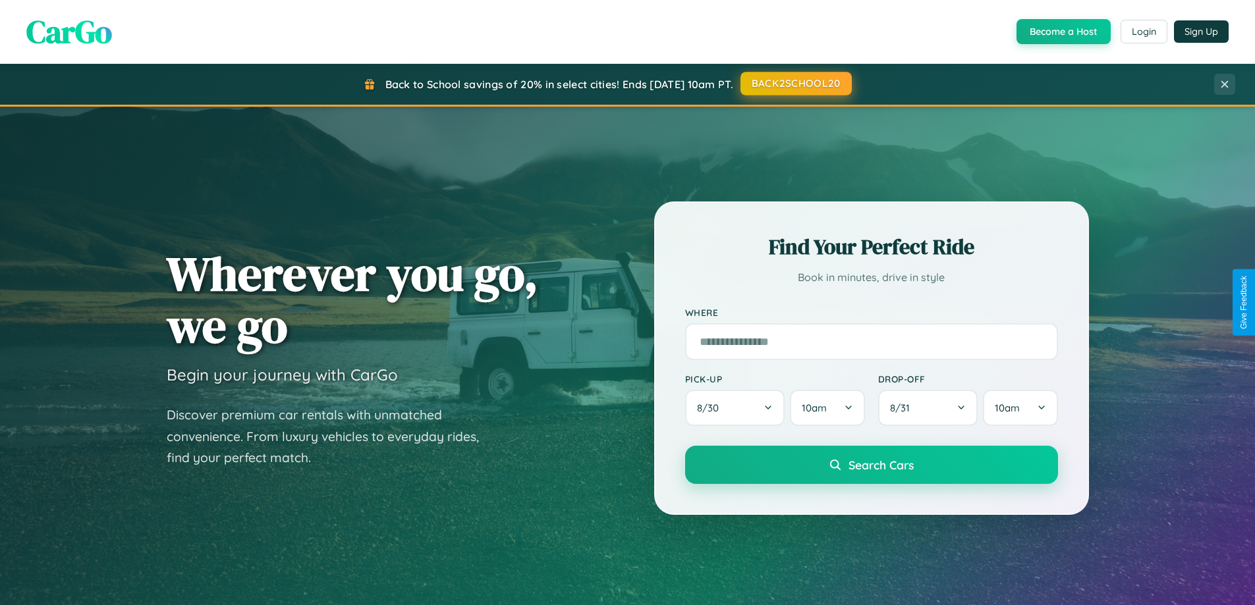 The height and width of the screenshot is (605, 1255). I want to click on button: Become a Host, so click(1063, 32).